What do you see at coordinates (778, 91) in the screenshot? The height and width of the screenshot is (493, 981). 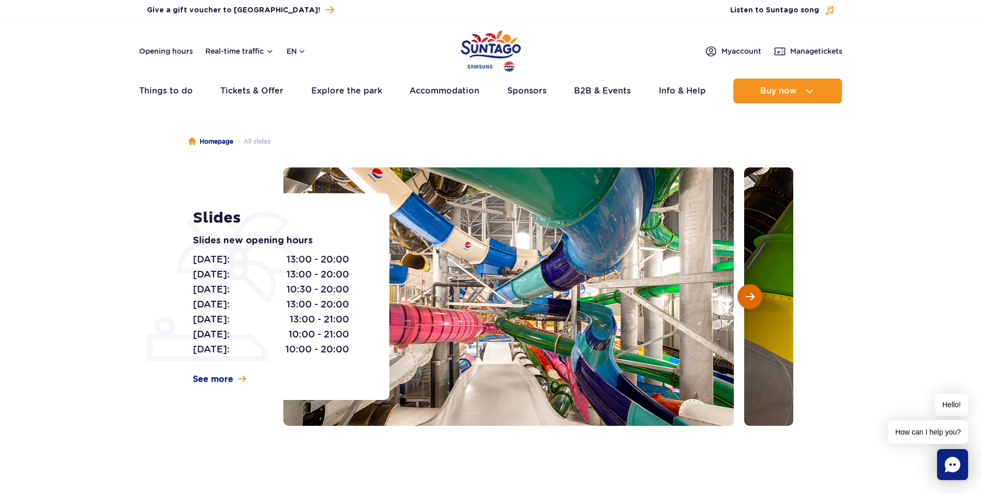 I see `span: Buy now` at bounding box center [778, 91].